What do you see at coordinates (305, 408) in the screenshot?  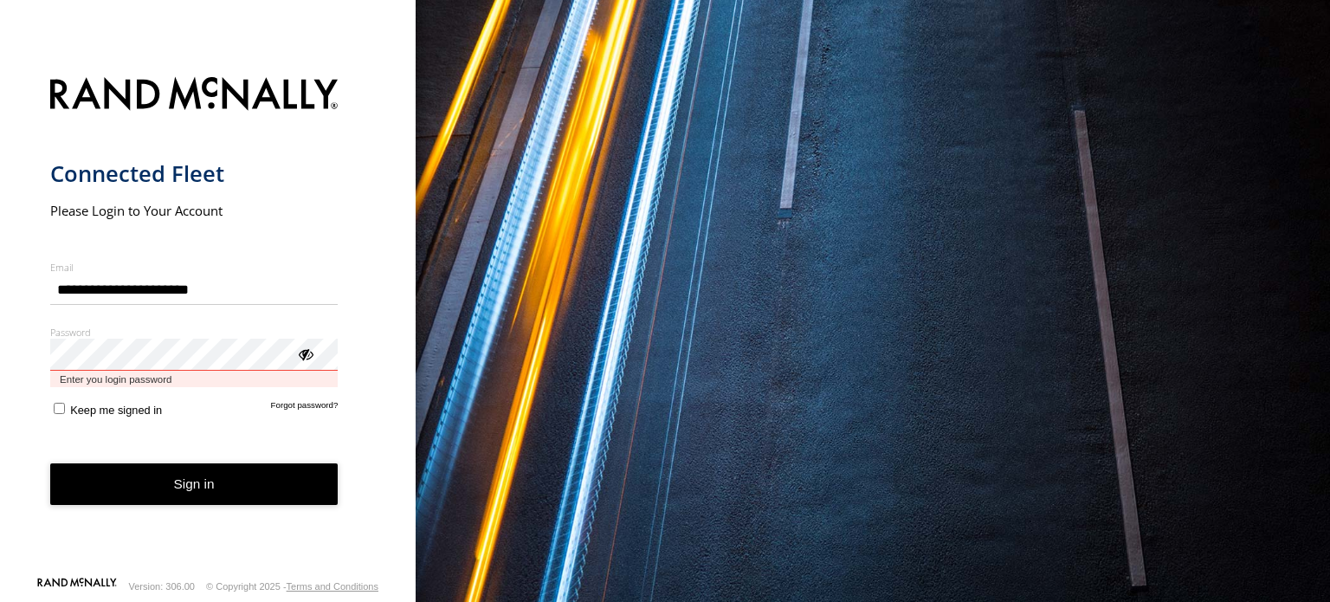 I see `a: Forgot password?` at bounding box center [305, 408].